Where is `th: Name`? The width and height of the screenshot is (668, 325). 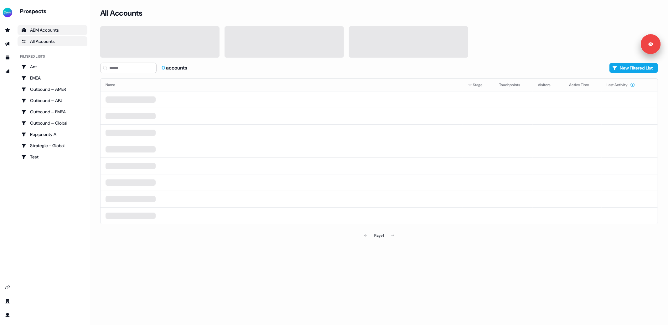 th: Name is located at coordinates (282, 85).